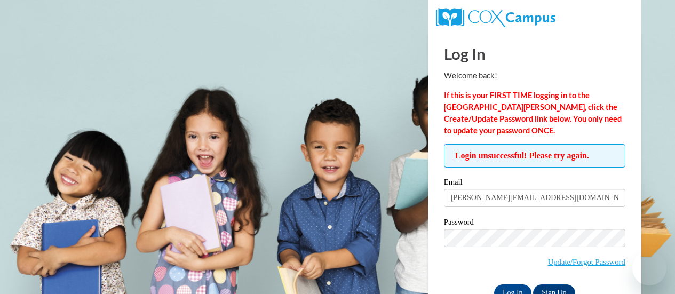 This screenshot has height=294, width=675. Describe the element at coordinates (535, 76) in the screenshot. I see `p: Welcome back!` at that location.